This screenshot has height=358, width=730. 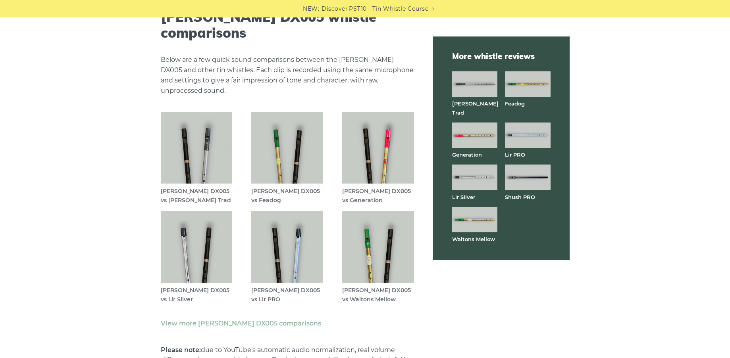 I want to click on img: Lir PRO aluminum tin whistle full front view, so click(x=528, y=135).